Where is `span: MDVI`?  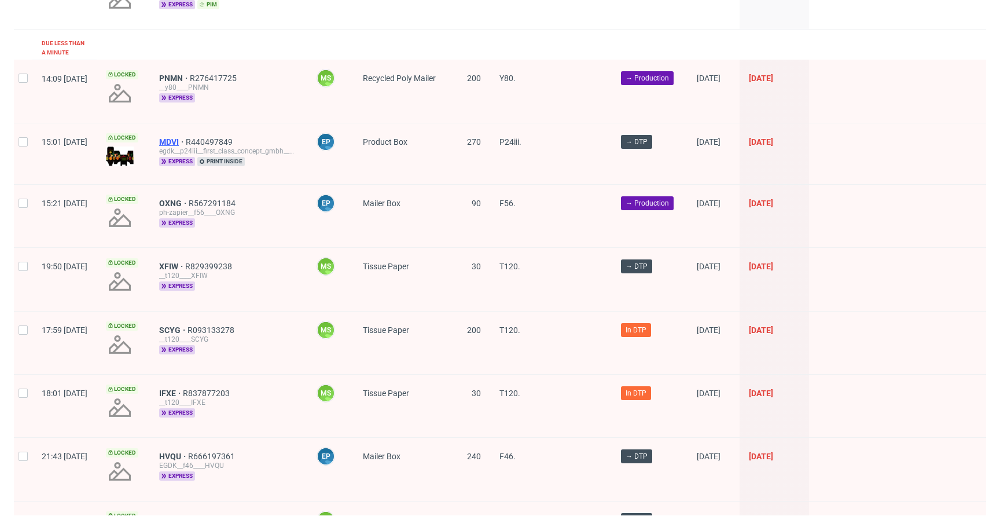
span: MDVI is located at coordinates (172, 142).